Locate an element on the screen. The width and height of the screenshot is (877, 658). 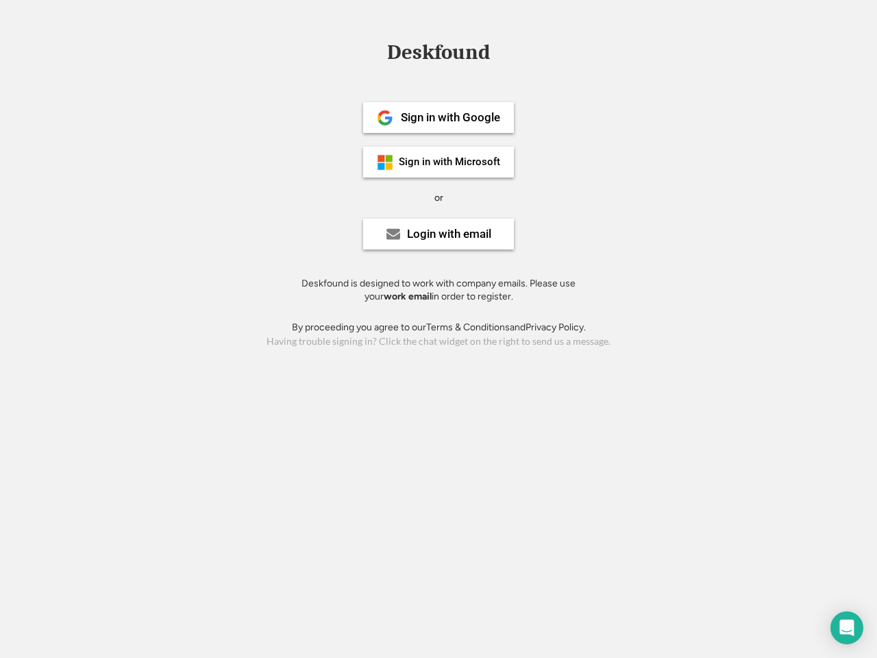
div: Deskfound is located at coordinates (439, 52).